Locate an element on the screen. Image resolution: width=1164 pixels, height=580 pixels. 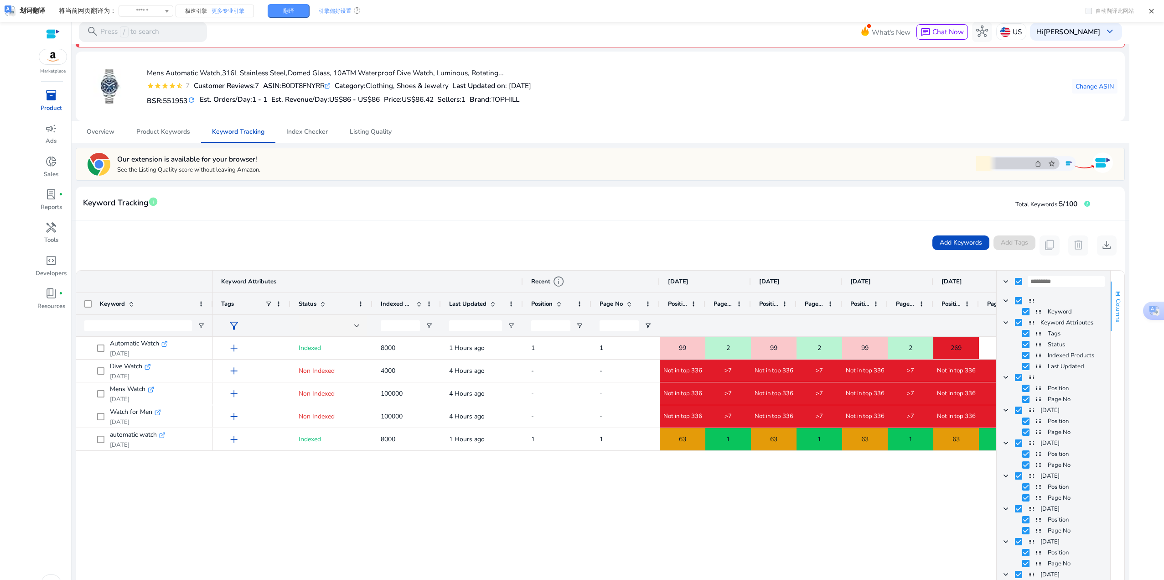
span: chat is located at coordinates (926, 32).